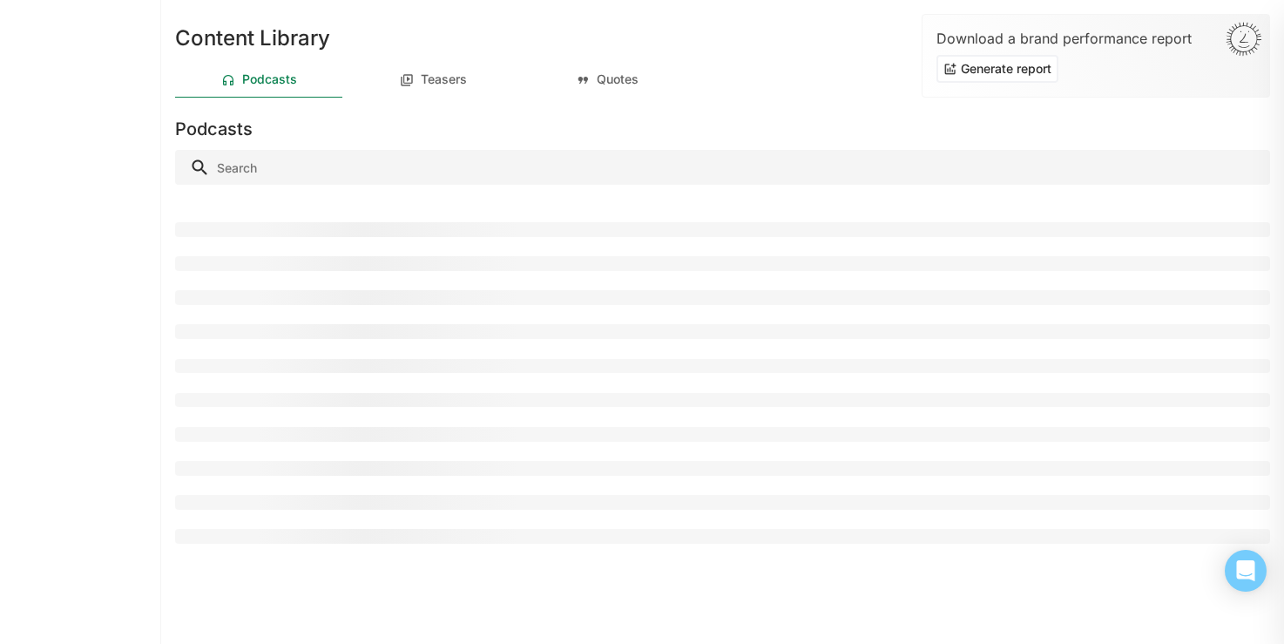 The width and height of the screenshot is (1284, 644). I want to click on div: Open Intercom Messenger, so click(1246, 571).